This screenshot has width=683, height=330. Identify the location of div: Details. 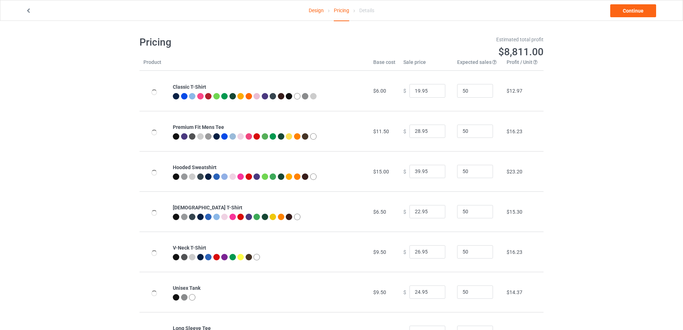
(367, 10).